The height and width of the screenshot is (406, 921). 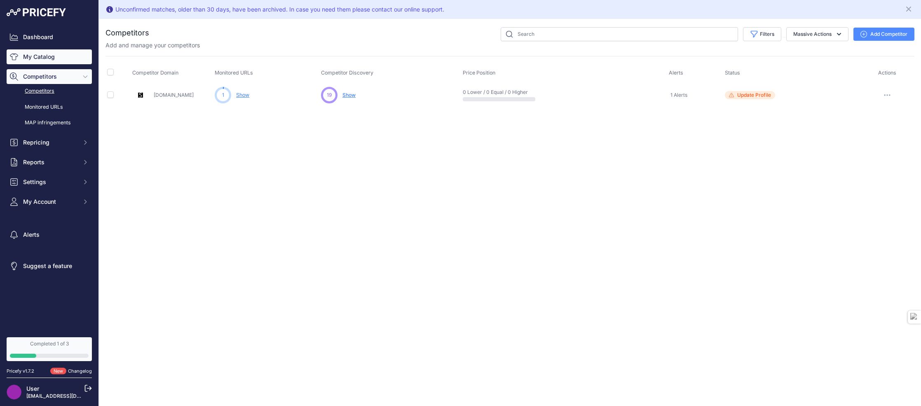 What do you see at coordinates (792, 95) in the screenshot?
I see `a: Update Profile` at bounding box center [792, 95].